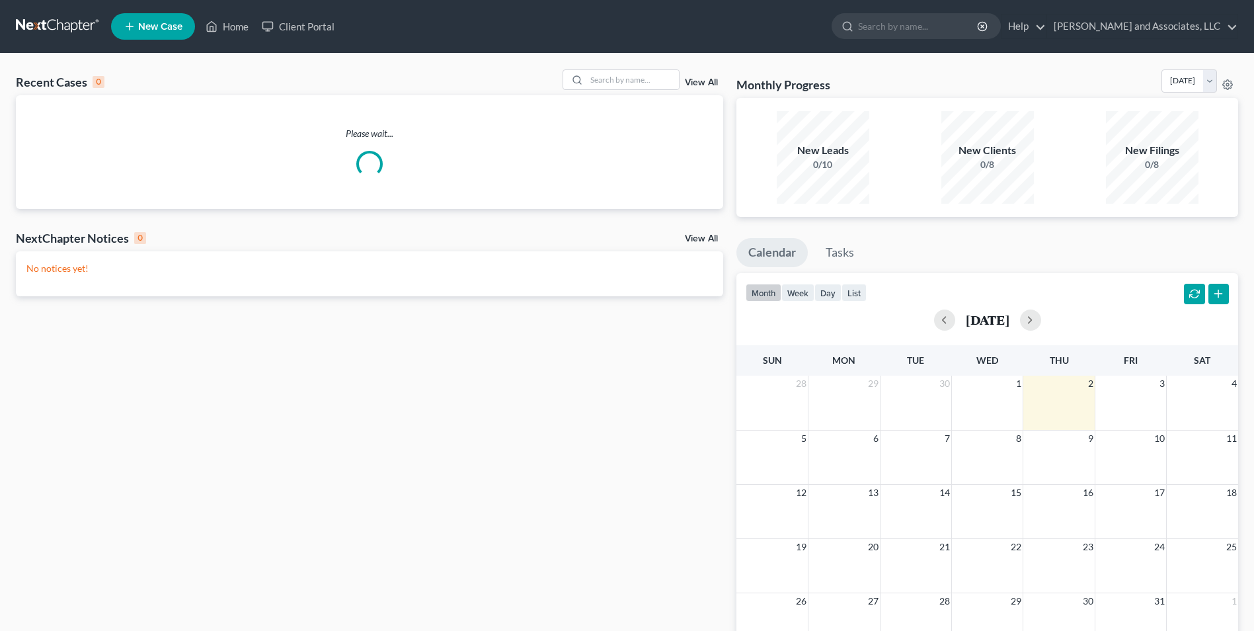  I want to click on span: 31, so click(1159, 601).